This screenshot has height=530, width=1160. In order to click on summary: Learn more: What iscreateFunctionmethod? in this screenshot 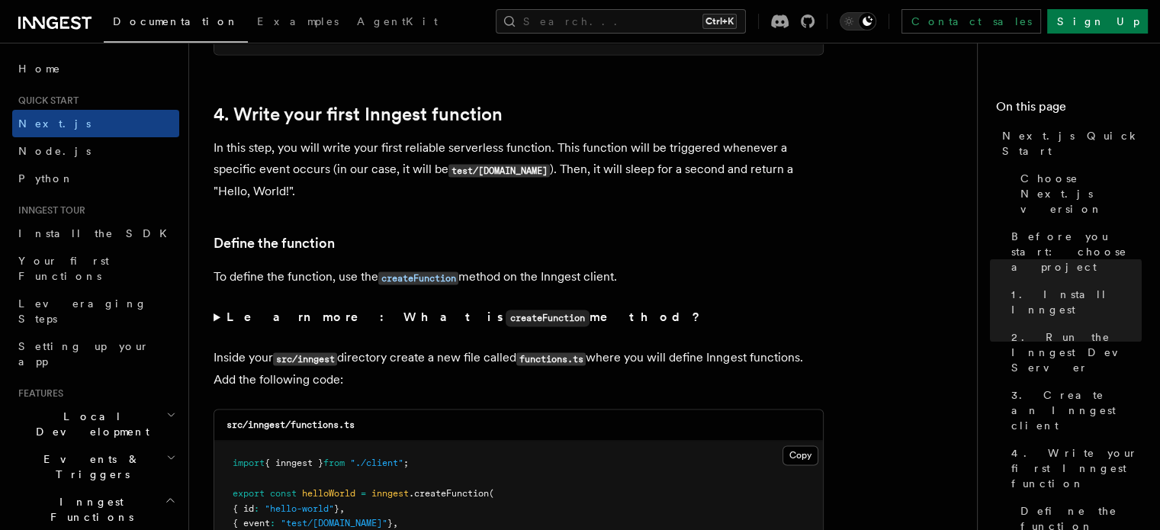, I will do `click(519, 317)`.